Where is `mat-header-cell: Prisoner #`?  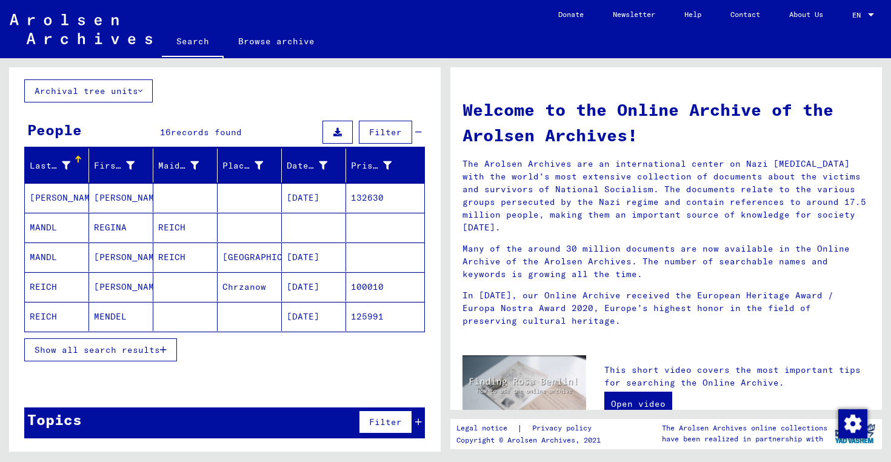 mat-header-cell: Prisoner # is located at coordinates (385, 165).